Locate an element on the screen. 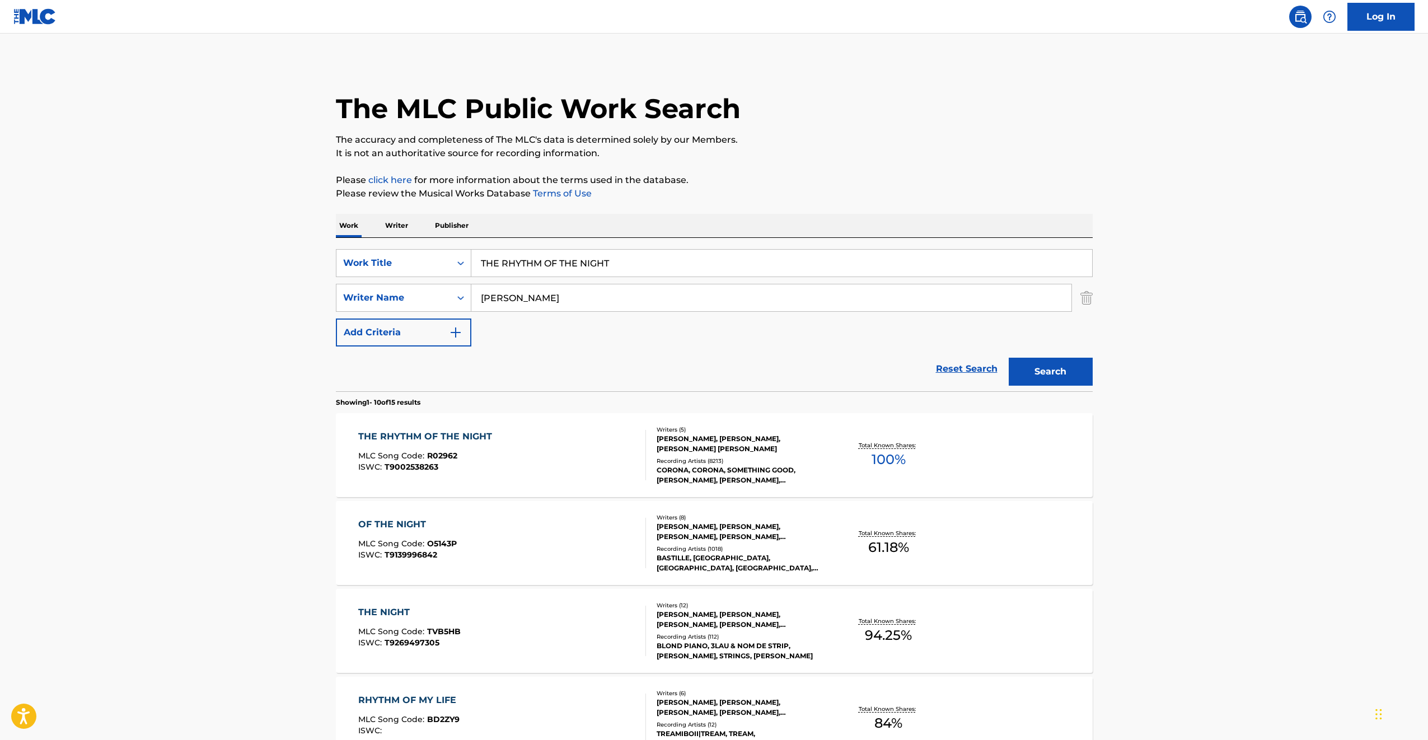 This screenshot has width=1428, height=740. span: 100 % is located at coordinates (889, 460).